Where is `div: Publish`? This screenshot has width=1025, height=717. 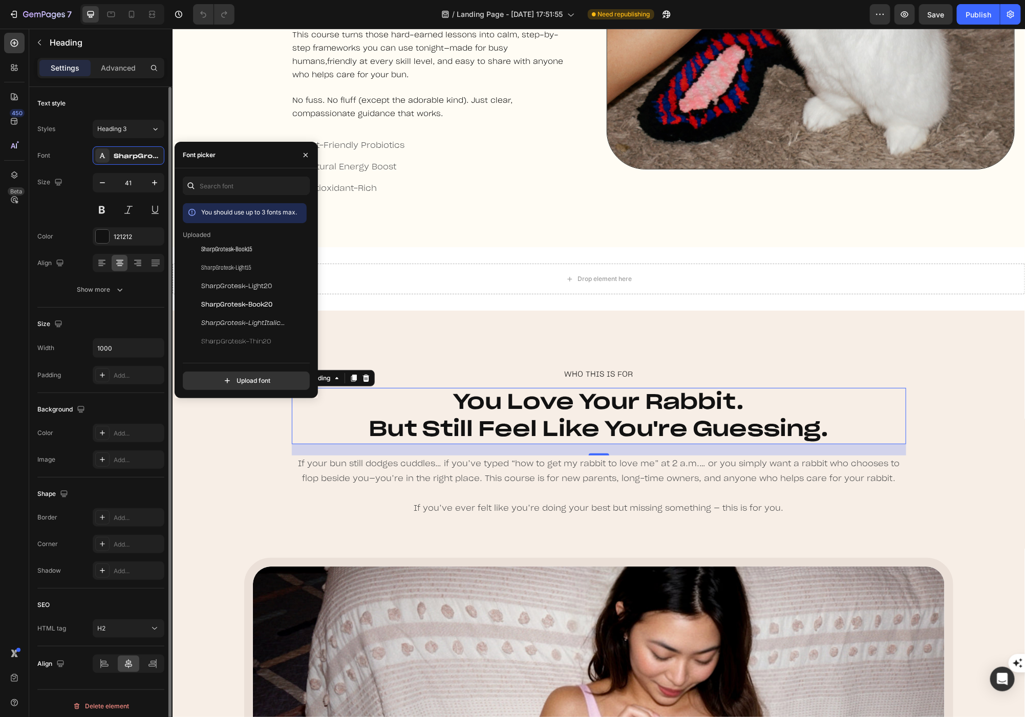 div: Publish is located at coordinates (978, 14).